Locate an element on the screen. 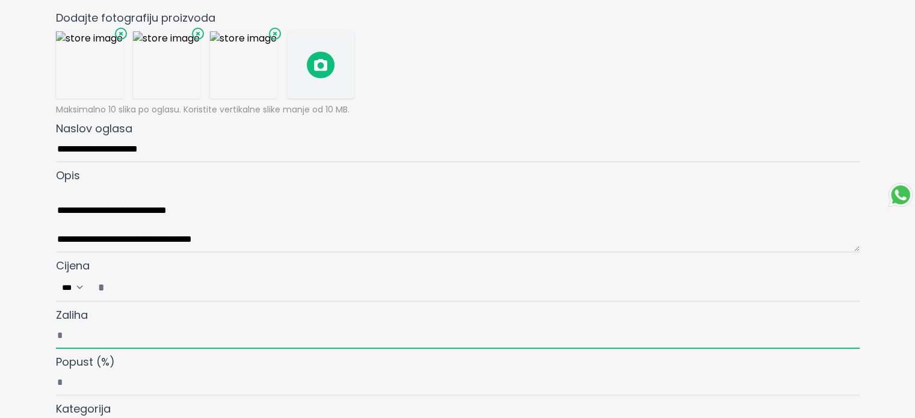 Image resolution: width=915 pixels, height=418 pixels. input: Cijena is located at coordinates (474, 287).